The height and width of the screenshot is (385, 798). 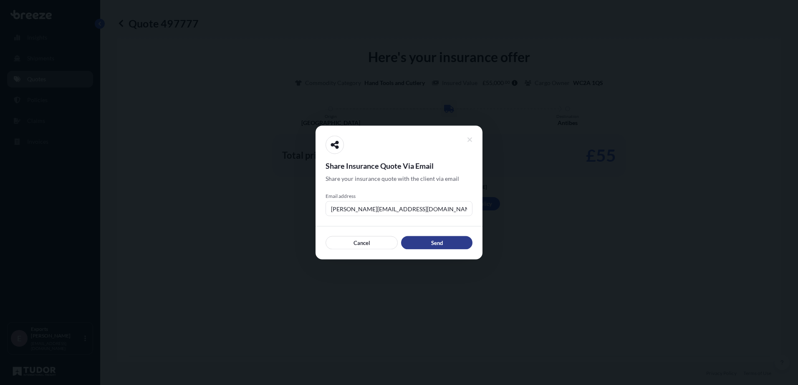 I want to click on span: Share your insurance quote with the client via email, so click(x=392, y=179).